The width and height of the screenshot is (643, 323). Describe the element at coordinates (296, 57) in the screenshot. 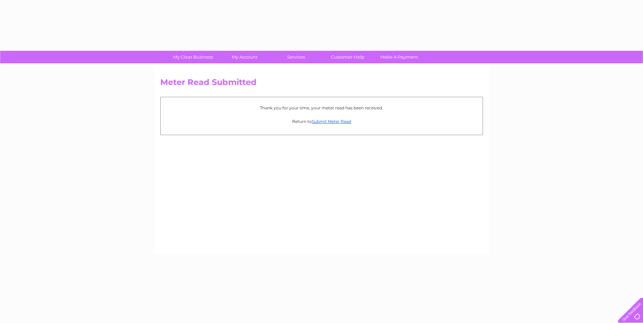

I see `a: Services` at that location.